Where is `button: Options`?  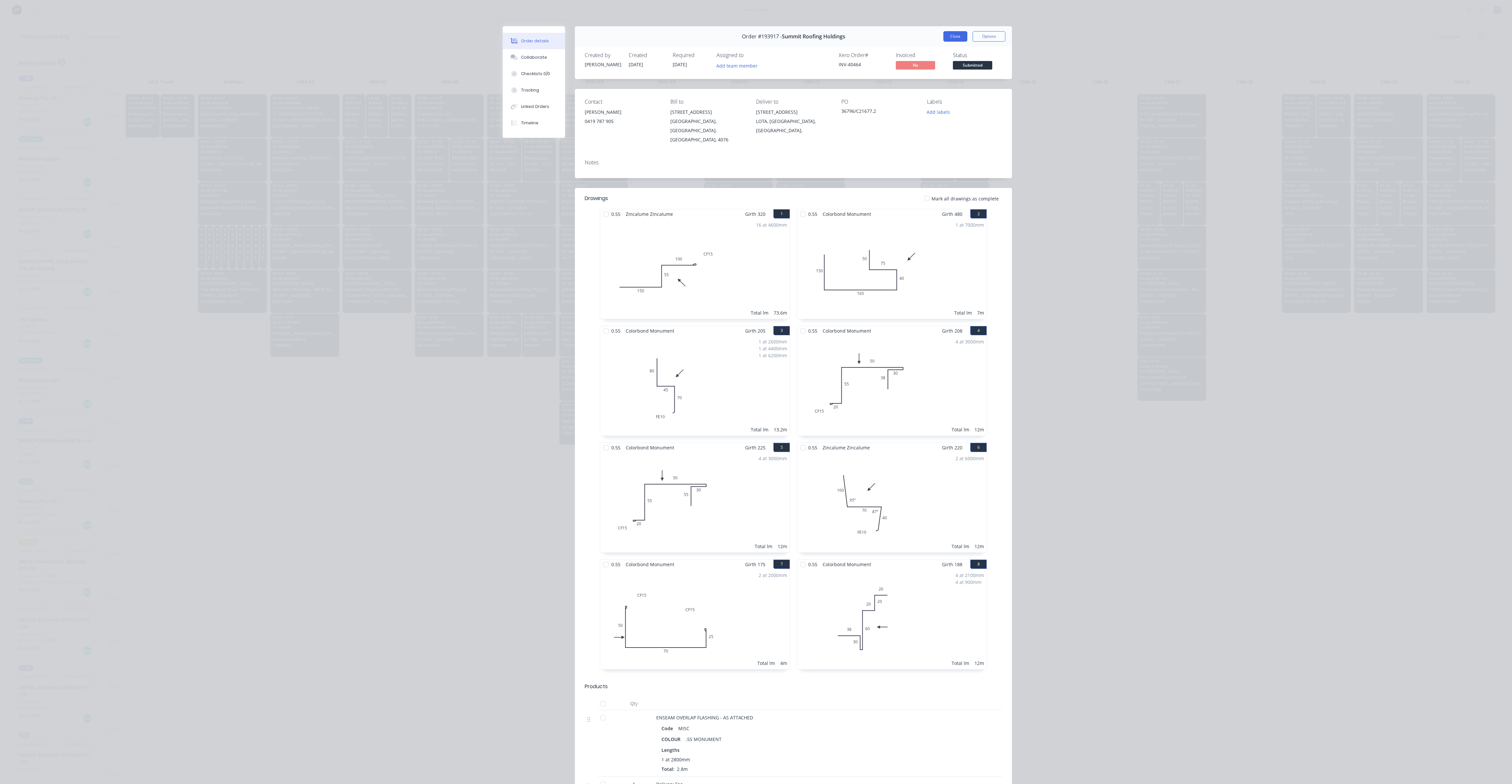
button: Options is located at coordinates (989, 37).